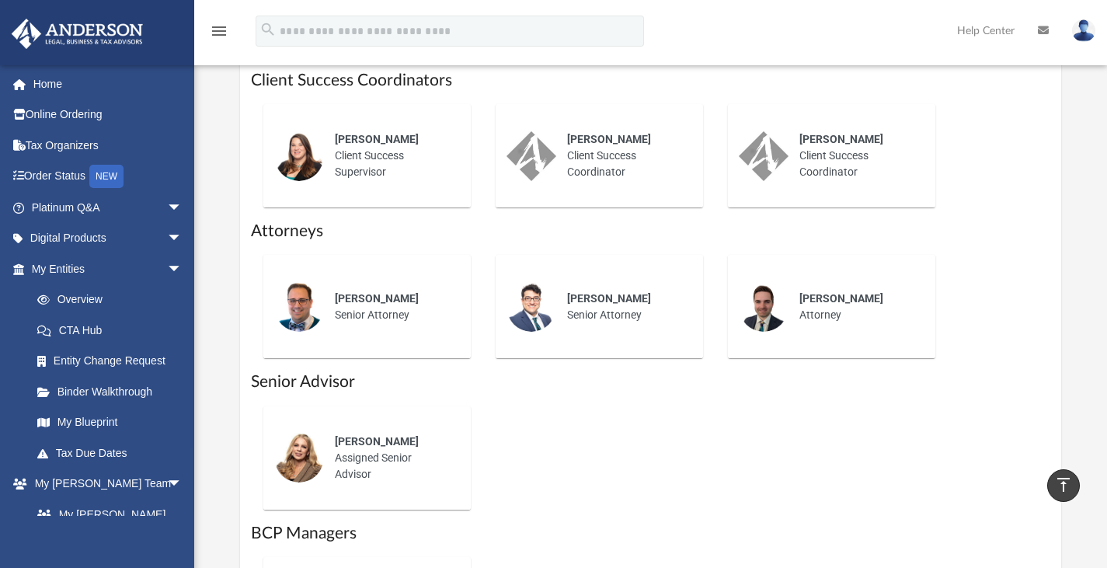  I want to click on a: Tax Due Dates, so click(113, 453).